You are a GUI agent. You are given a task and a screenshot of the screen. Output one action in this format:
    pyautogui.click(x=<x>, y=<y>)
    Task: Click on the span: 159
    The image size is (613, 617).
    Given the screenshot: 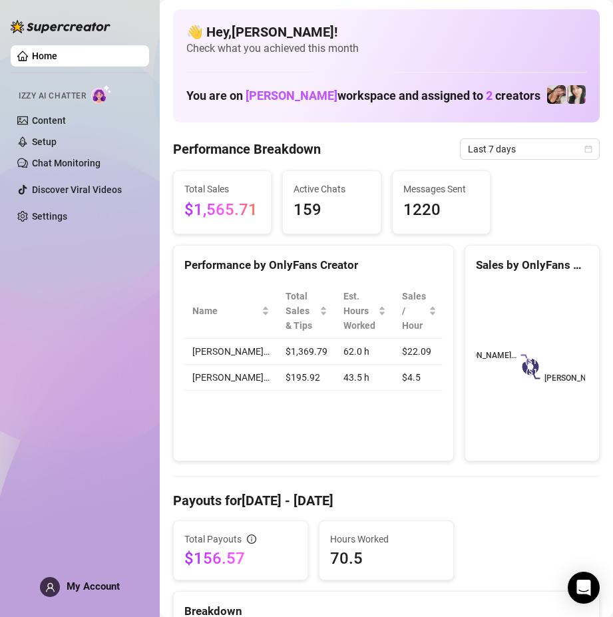 What is the action you would take?
    pyautogui.click(x=332, y=210)
    